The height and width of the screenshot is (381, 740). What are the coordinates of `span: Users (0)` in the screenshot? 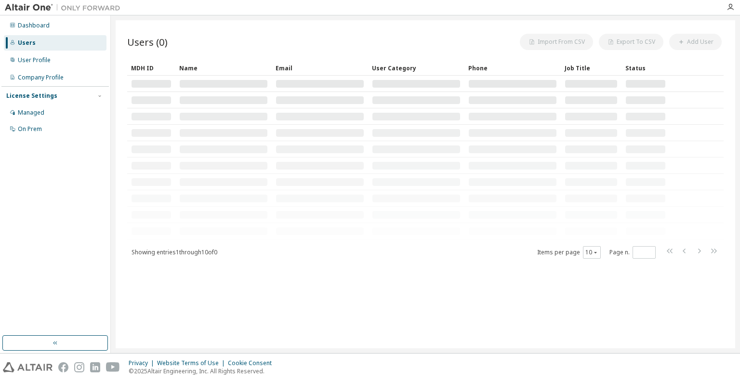 It's located at (147, 42).